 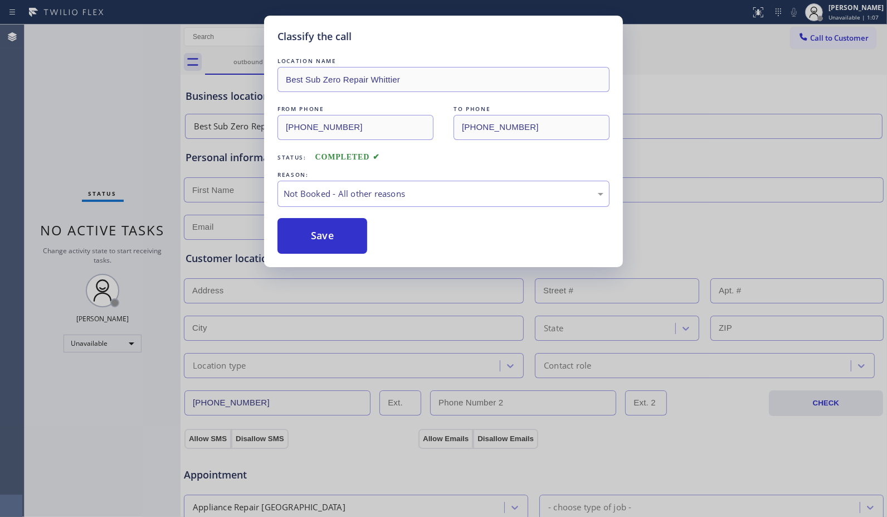 I want to click on input: To phone, so click(x=532, y=127).